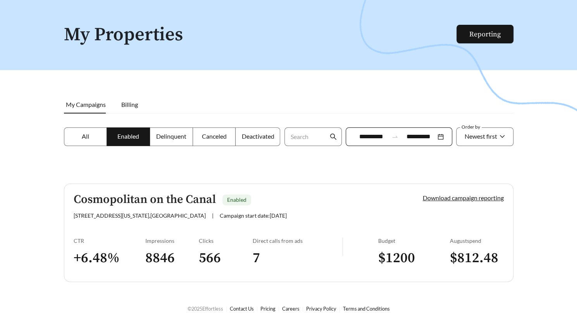 The image size is (577, 323). I want to click on h3: + 6.48 %, so click(109, 258).